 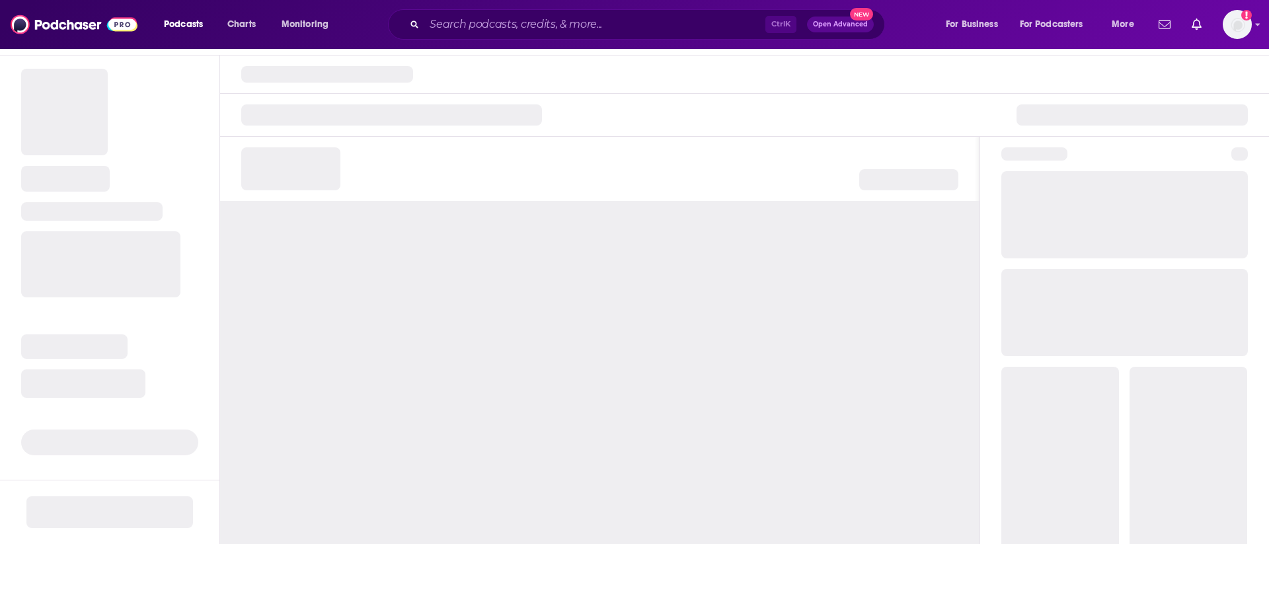 I want to click on a: Podchaser - Follow, Share and Rate Podcasts, so click(x=74, y=24).